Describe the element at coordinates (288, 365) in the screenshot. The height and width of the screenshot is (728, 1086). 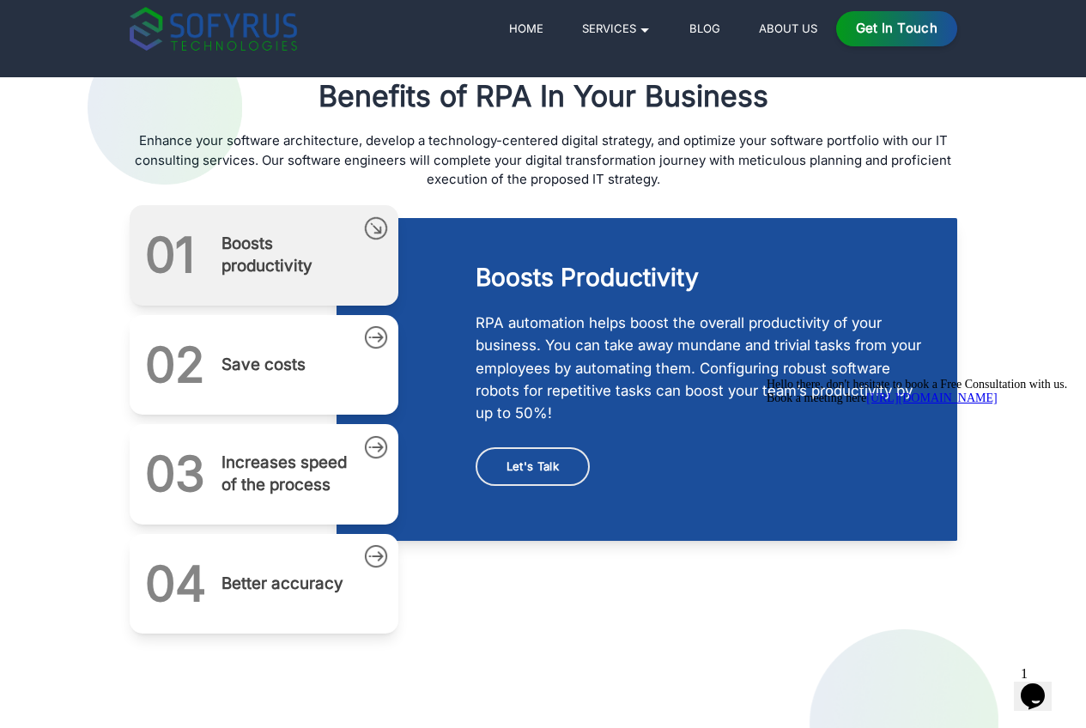
I see `h2: Save costs` at that location.